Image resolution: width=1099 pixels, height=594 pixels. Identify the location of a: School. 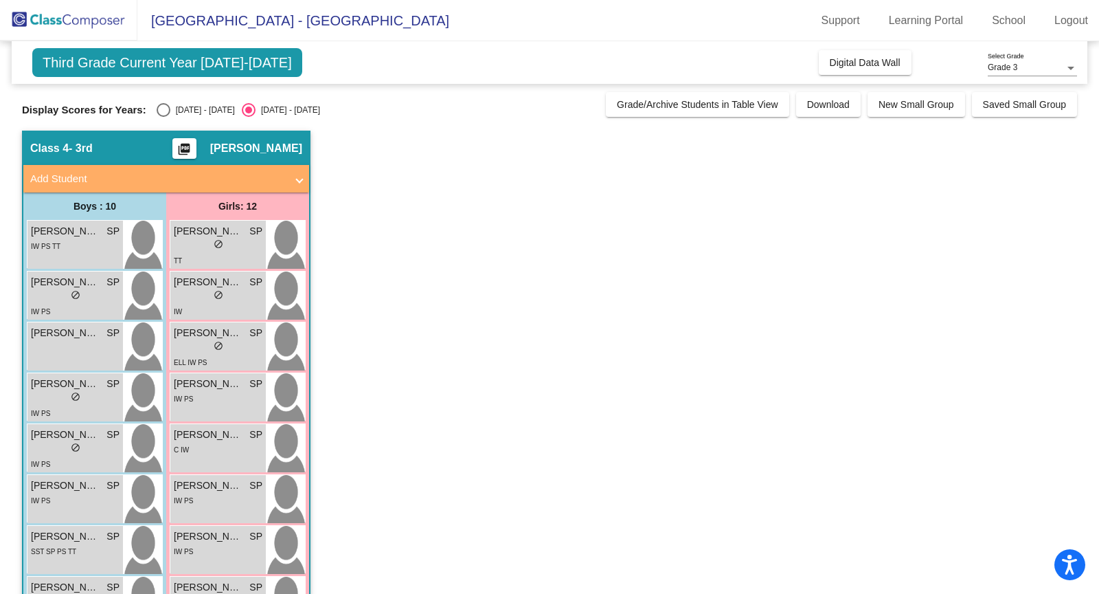
(1008, 21).